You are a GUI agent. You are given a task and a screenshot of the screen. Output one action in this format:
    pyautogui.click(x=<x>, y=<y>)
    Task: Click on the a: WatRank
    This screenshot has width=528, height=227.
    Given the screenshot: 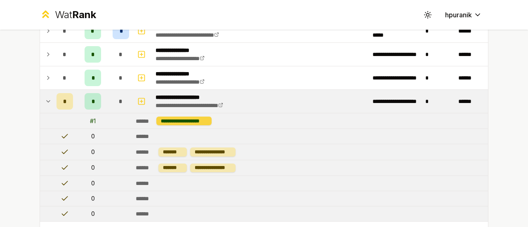 What is the action you would take?
    pyautogui.click(x=68, y=15)
    